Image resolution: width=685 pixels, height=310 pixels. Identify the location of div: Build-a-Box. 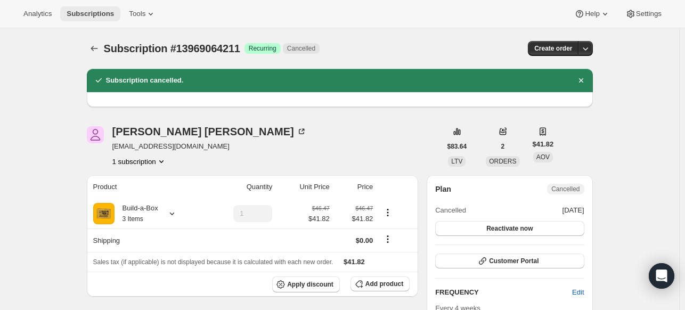
(136, 214).